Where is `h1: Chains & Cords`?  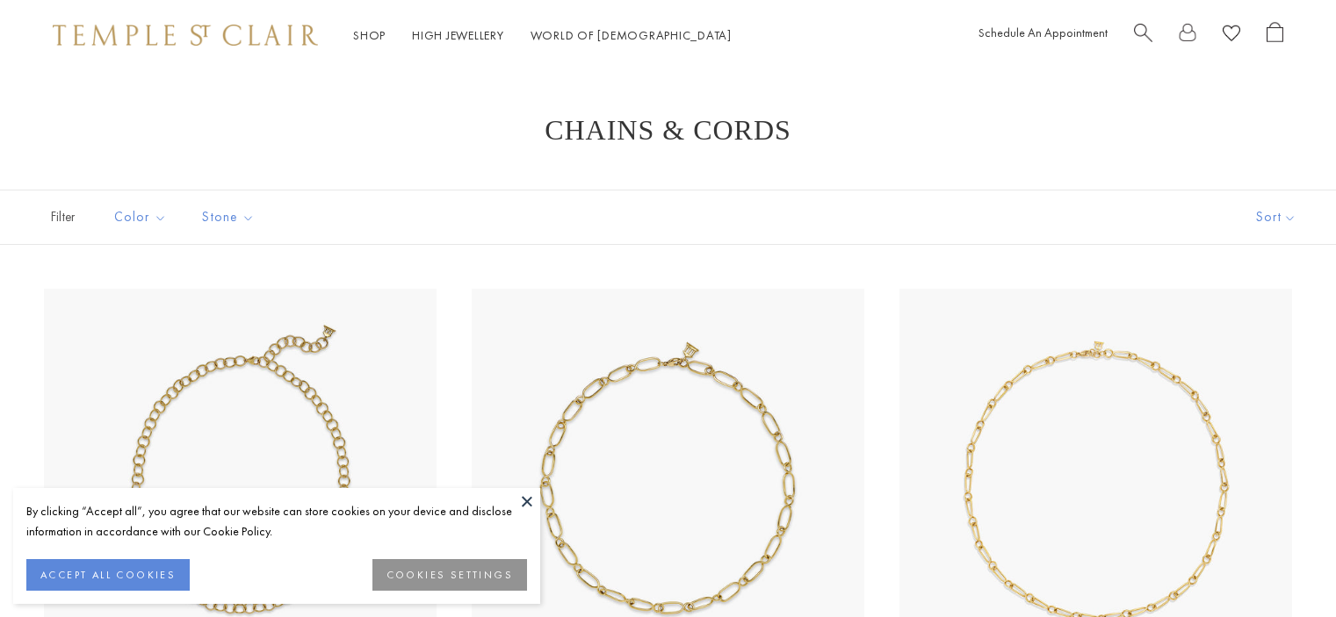 h1: Chains & Cords is located at coordinates (667, 130).